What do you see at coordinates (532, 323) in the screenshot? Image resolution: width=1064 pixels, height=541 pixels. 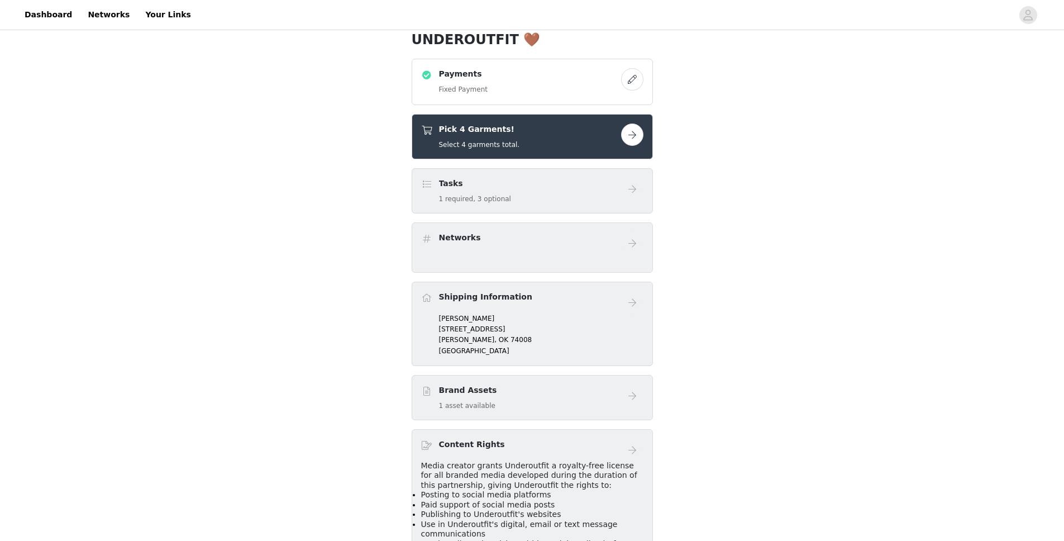 I see `div: Shipping Information` at bounding box center [532, 323].